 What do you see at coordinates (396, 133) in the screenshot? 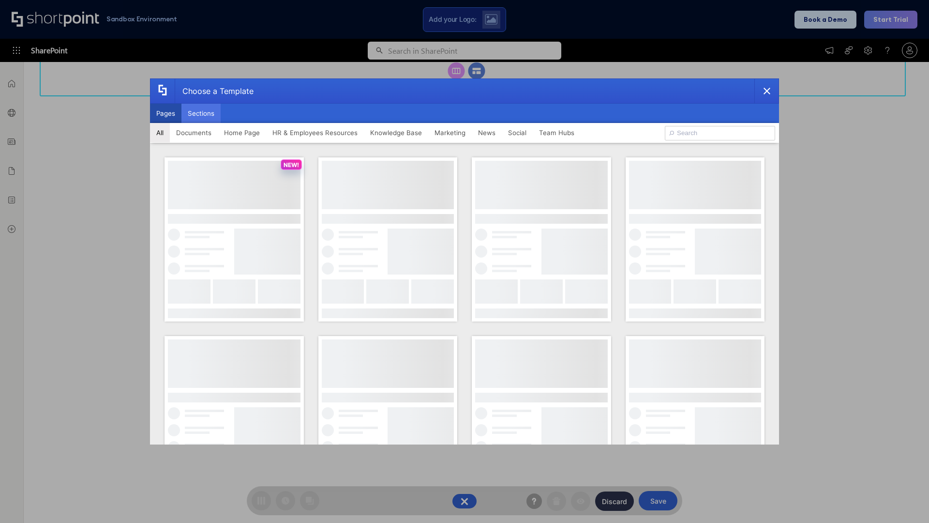
I see `button: Knowledge Base` at bounding box center [396, 133].